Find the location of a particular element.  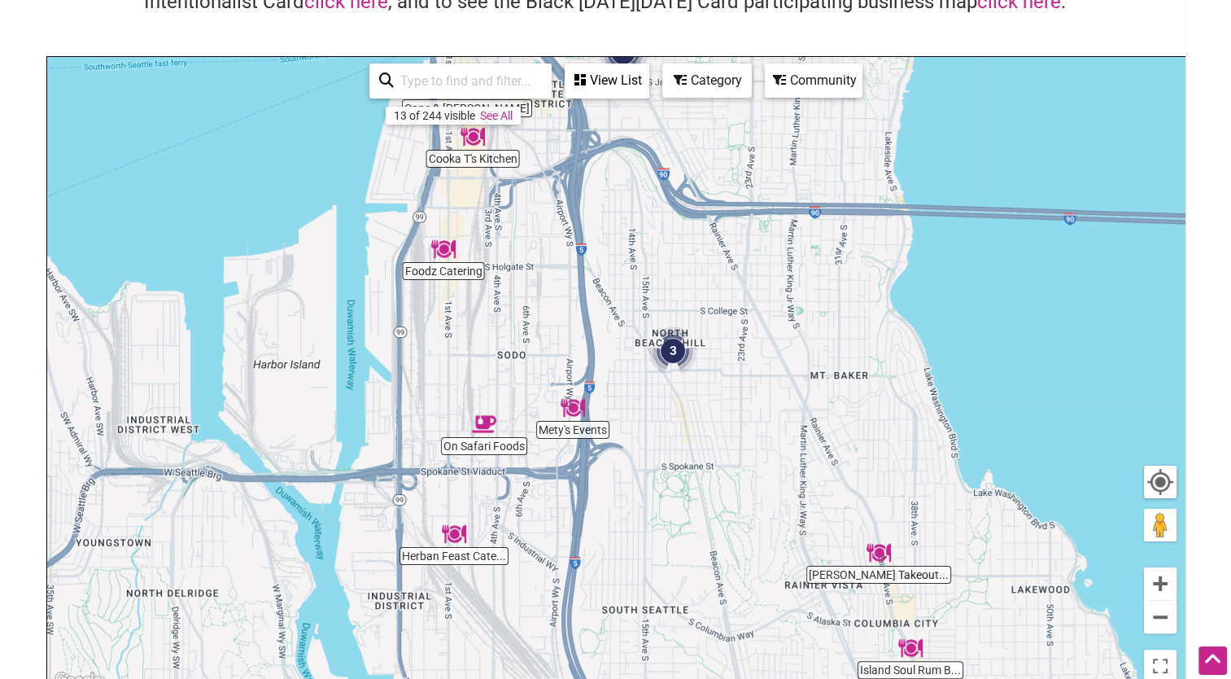

input: Type to find and filter... is located at coordinates (468, 81).